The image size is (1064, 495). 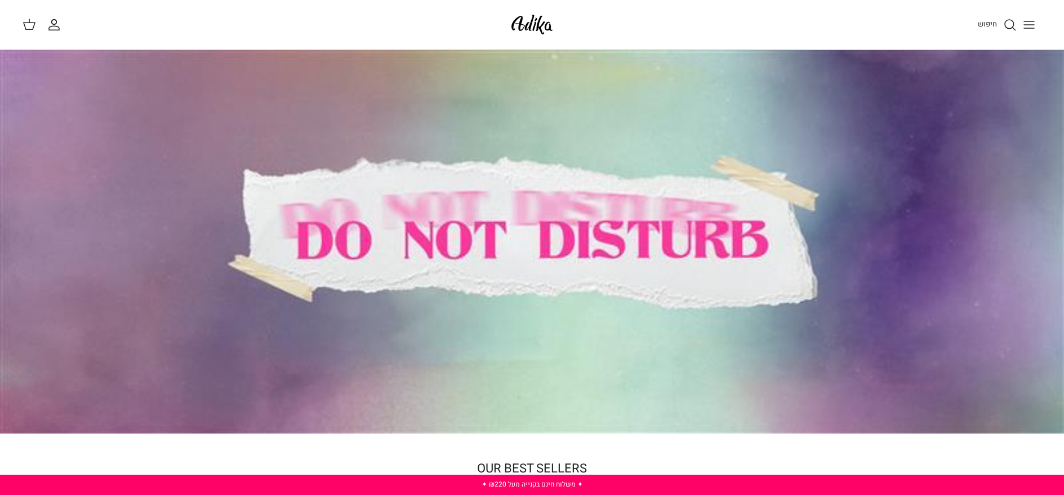 I want to click on span: OUR BEST SELLERS, so click(x=532, y=468).